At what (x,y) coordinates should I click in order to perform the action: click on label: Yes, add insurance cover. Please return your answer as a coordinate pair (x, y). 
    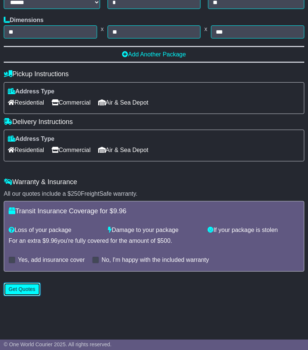
    Looking at the image, I should click on (51, 259).